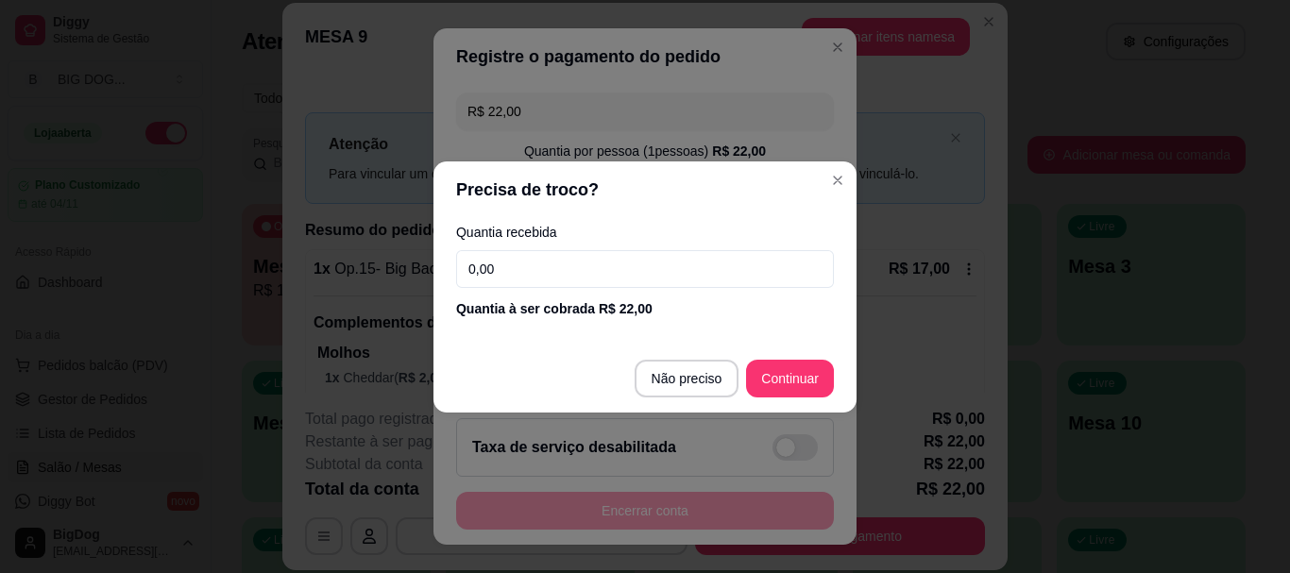 Image resolution: width=1290 pixels, height=573 pixels. Describe the element at coordinates (645, 231) in the screenshot. I see `label: Quantia recebida` at that location.